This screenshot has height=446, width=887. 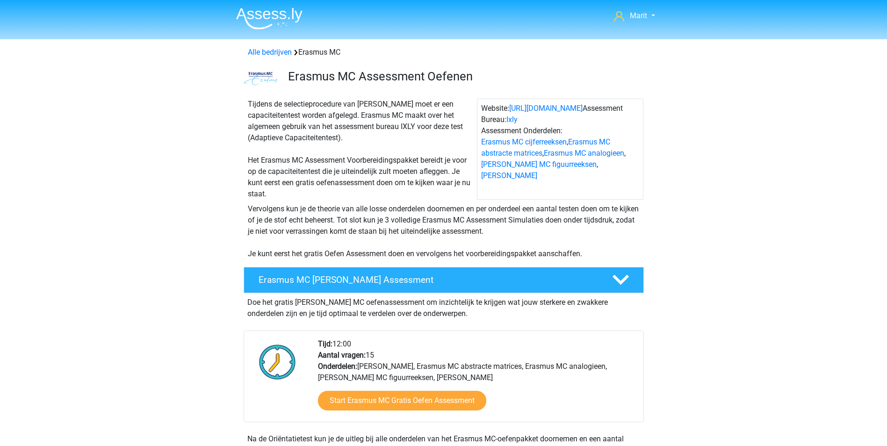 I want to click on b: Aantal vragen:, so click(x=342, y=355).